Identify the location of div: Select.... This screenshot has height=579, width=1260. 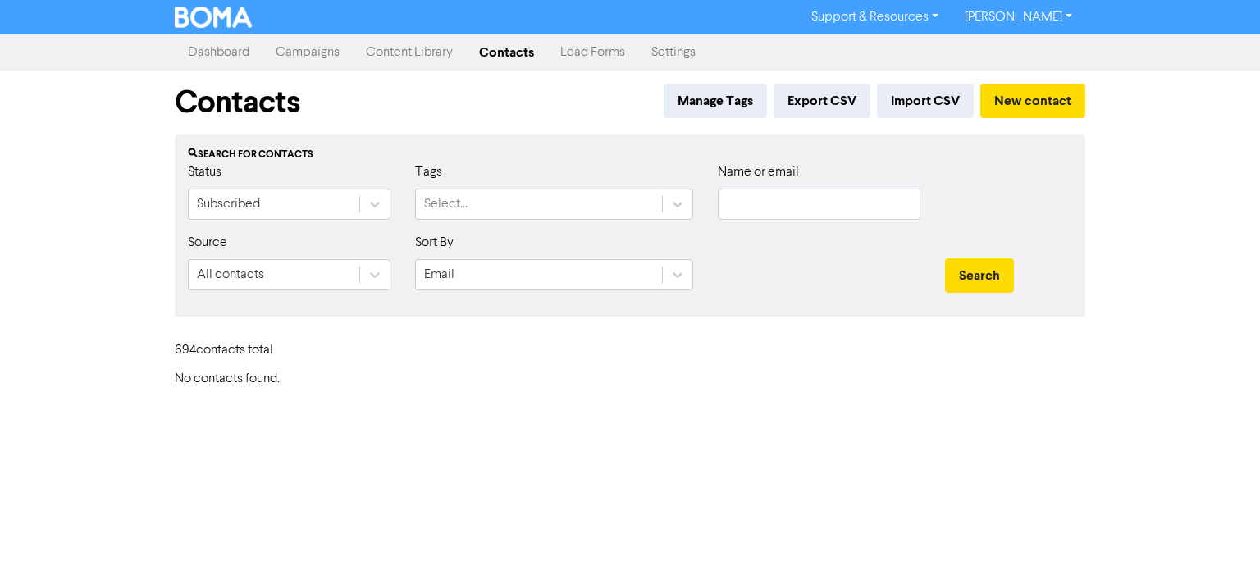
(446, 204).